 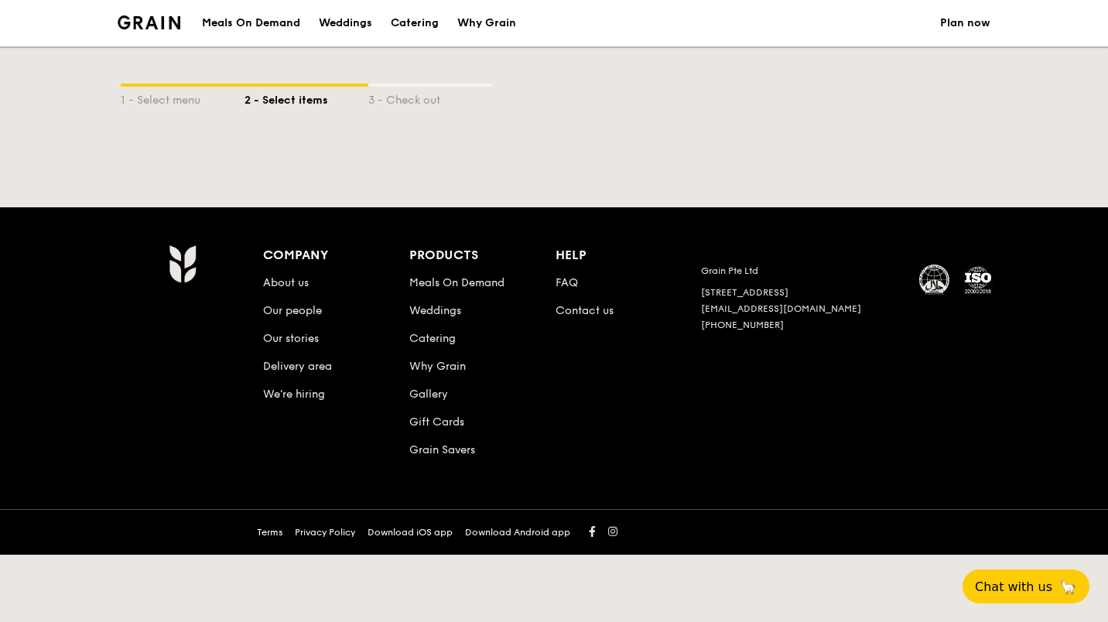 What do you see at coordinates (456, 282) in the screenshot?
I see `a: Meals On Demand` at bounding box center [456, 282].